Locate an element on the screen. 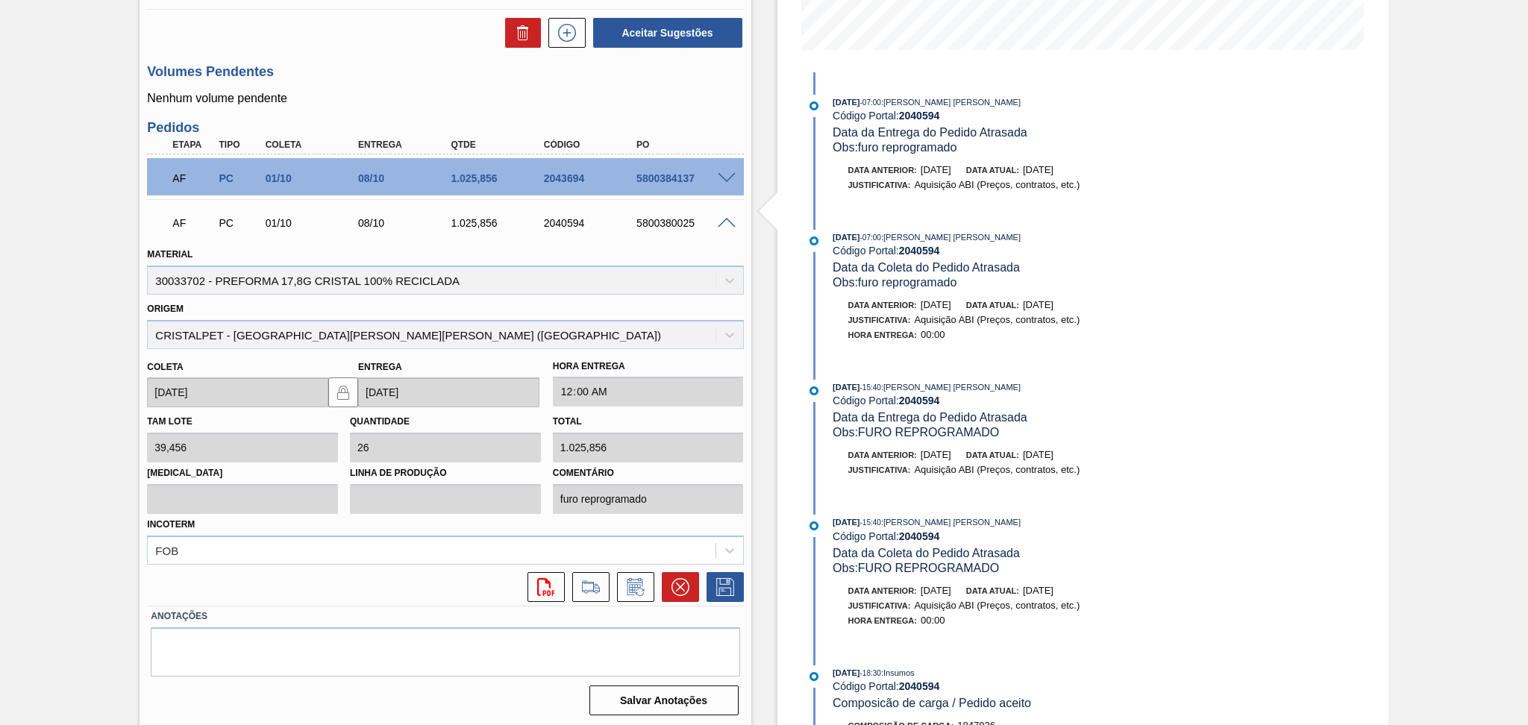  h3: Volumes Pendentes is located at coordinates (445, 72).